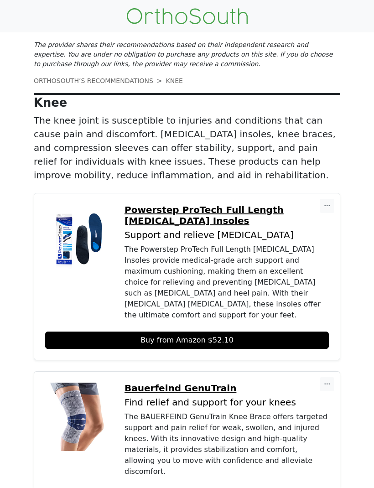  I want to click on a: Bauerfeind GenuTrain, so click(227, 388).